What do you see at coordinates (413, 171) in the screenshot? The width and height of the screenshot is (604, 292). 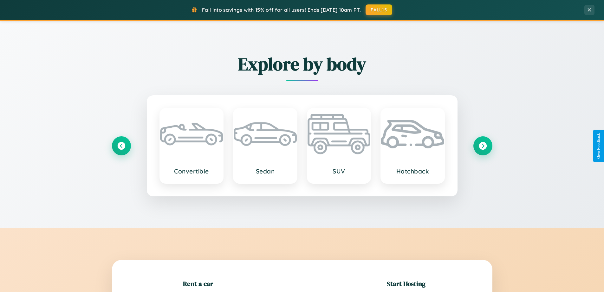 I see `h3: Hatchback` at bounding box center [413, 171].